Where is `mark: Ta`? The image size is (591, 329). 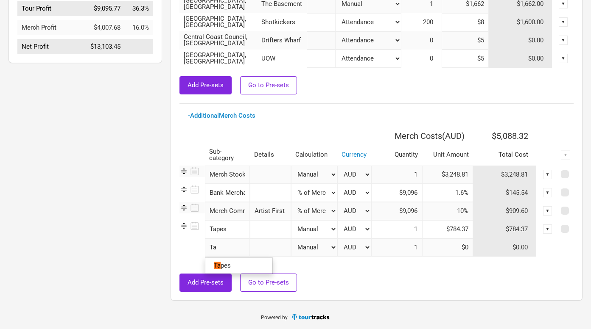
mark: Ta is located at coordinates (217, 266).